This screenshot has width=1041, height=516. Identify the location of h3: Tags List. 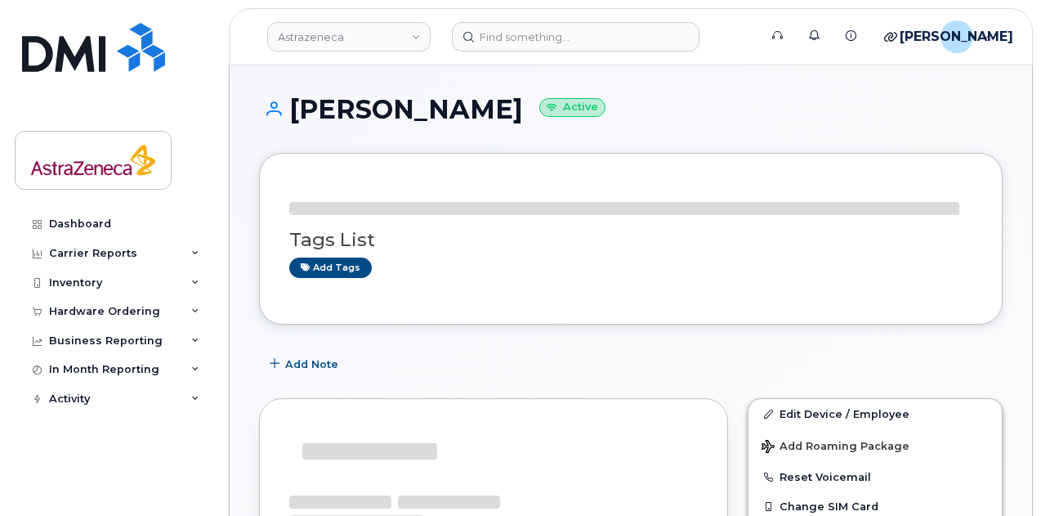
(631, 239).